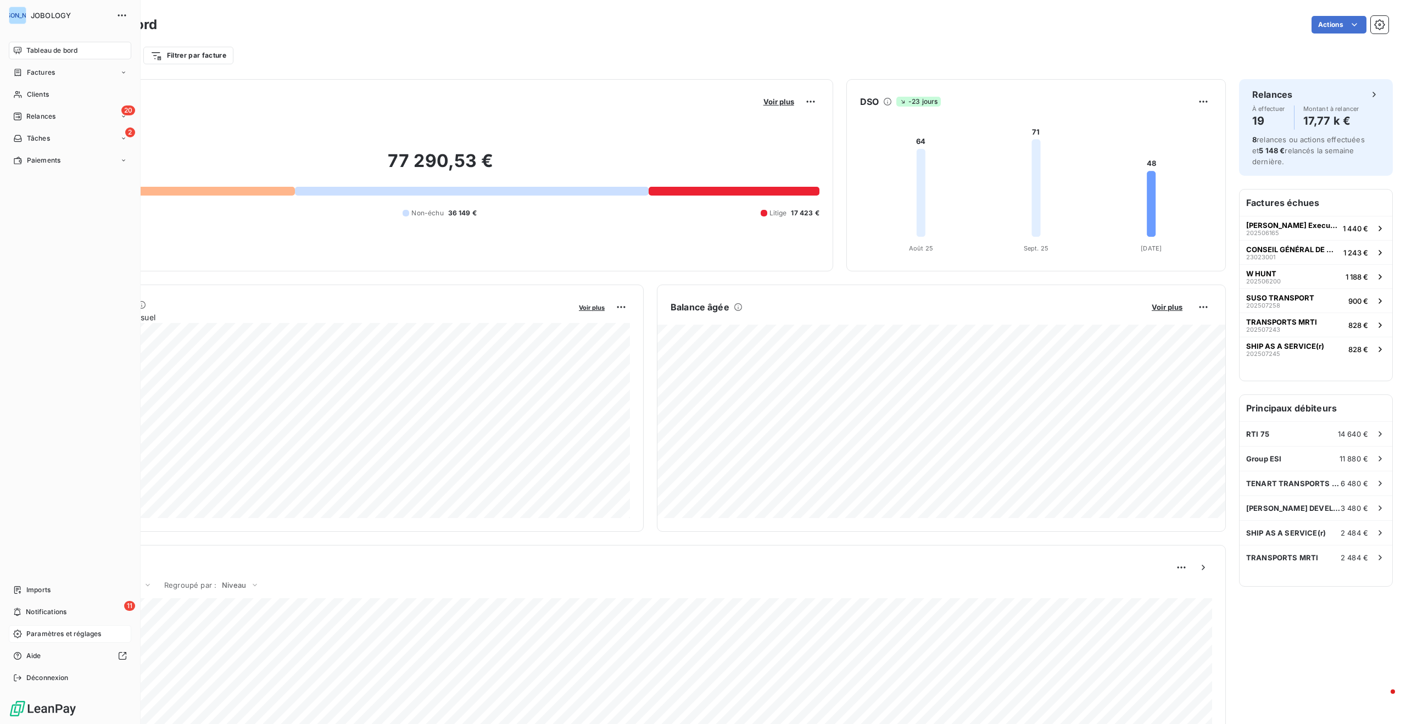  I want to click on span: Chiffre d'affaires mensuel, so click(316, 317).